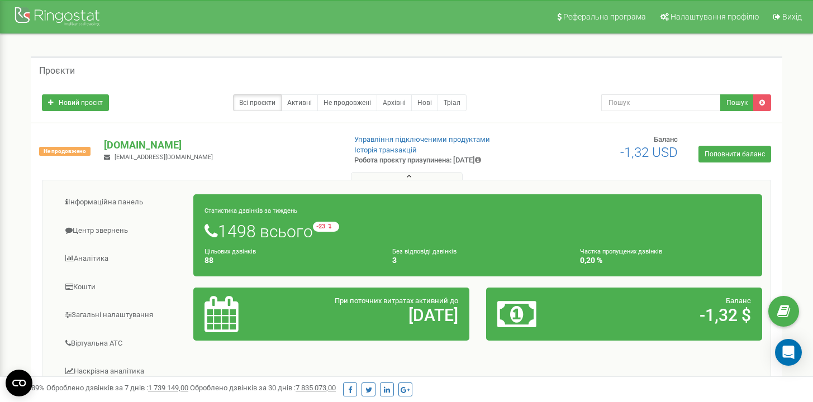 This screenshot has height=402, width=813. I want to click on span: Оброблено дзвінків за 30 днів :, so click(263, 388).